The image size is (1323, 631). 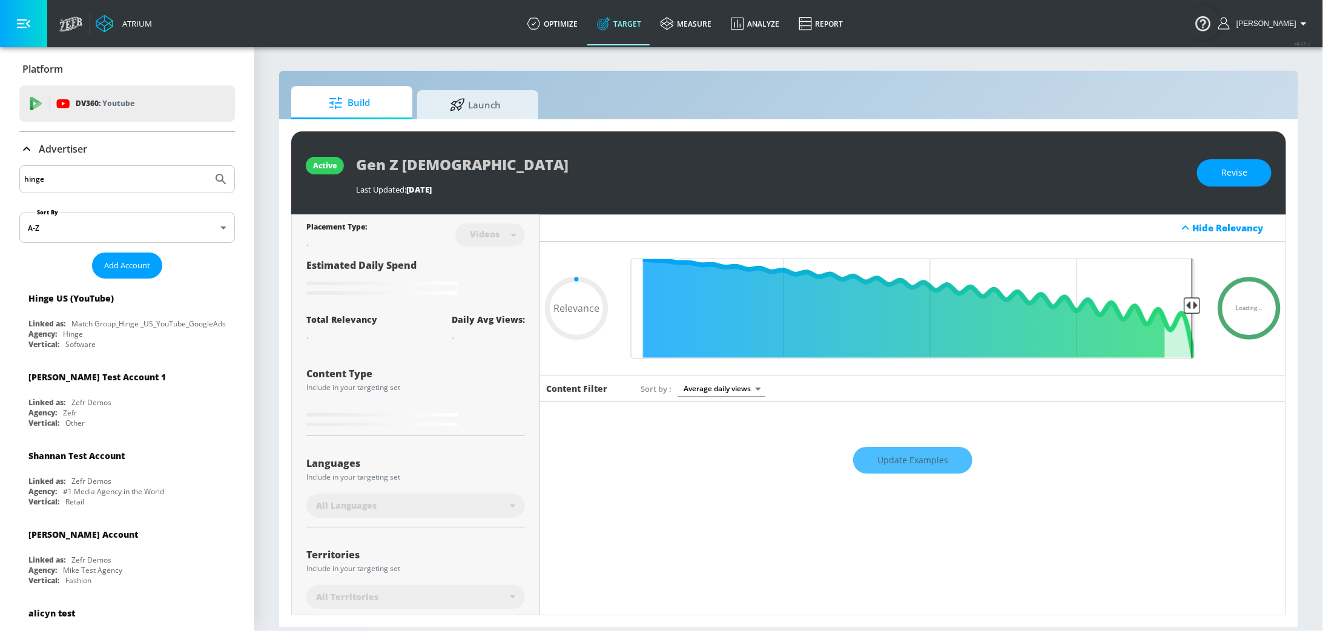 What do you see at coordinates (552, 24) in the screenshot?
I see `a: optimize` at bounding box center [552, 24].